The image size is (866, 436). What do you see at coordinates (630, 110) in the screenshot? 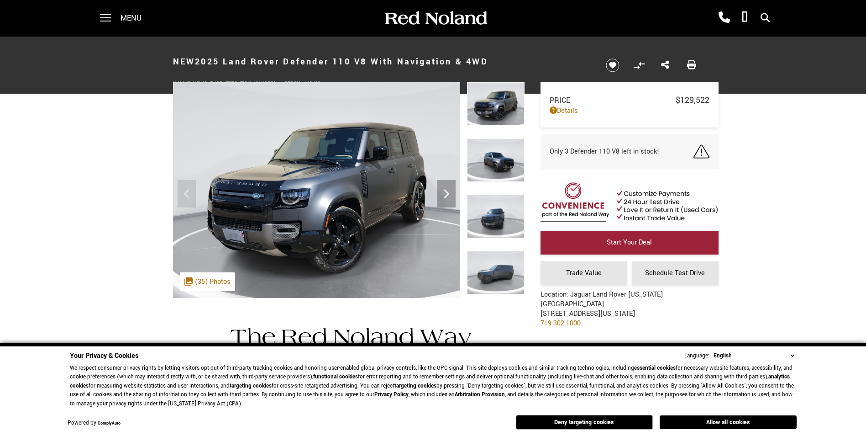
I see `a: Details` at bounding box center [630, 110].